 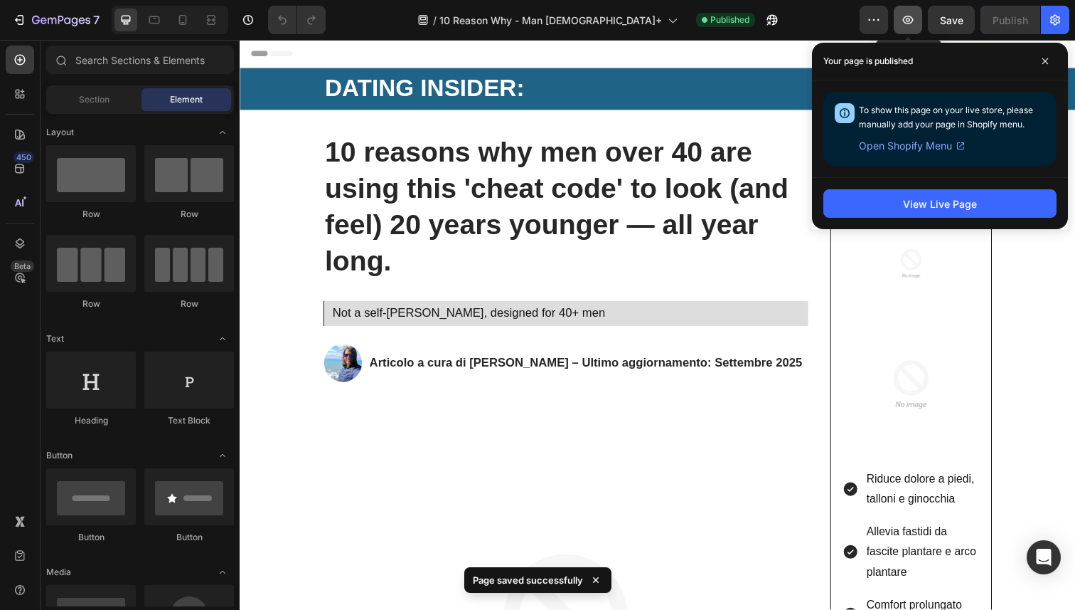 What do you see at coordinates (59, 455) in the screenshot?
I see `span: Button` at bounding box center [59, 455].